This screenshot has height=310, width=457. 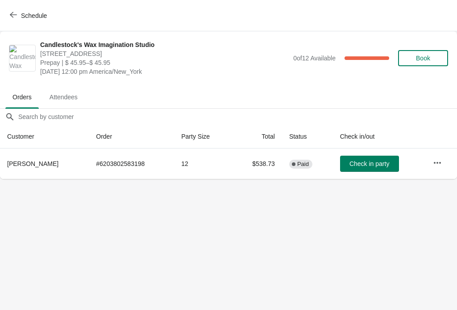 I want to click on th: Party Size, so click(x=203, y=136).